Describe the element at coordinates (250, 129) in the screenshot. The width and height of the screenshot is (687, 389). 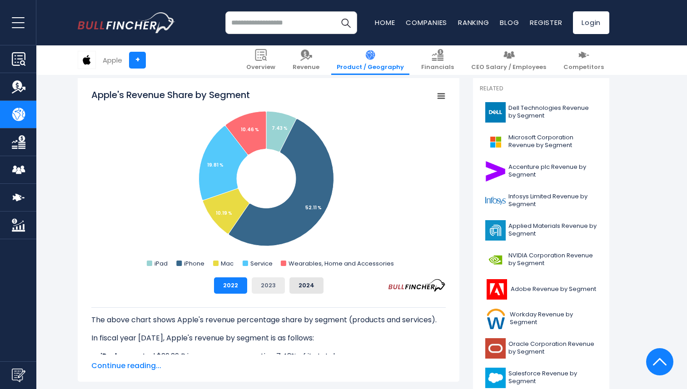
I see `tspan: 10.46 %` at that location.